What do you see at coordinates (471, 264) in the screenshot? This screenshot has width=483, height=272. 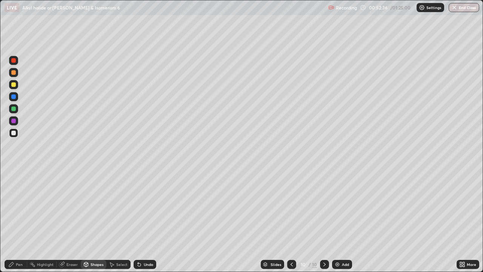 I see `div: More` at bounding box center [471, 264].